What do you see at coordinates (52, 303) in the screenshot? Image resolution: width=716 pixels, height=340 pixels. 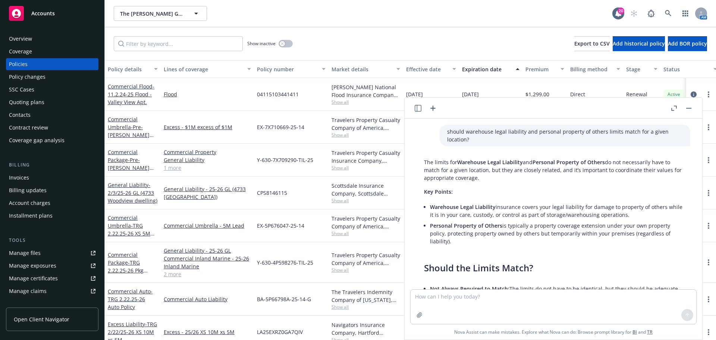 I see `a: Manage BORs` at bounding box center [52, 303].